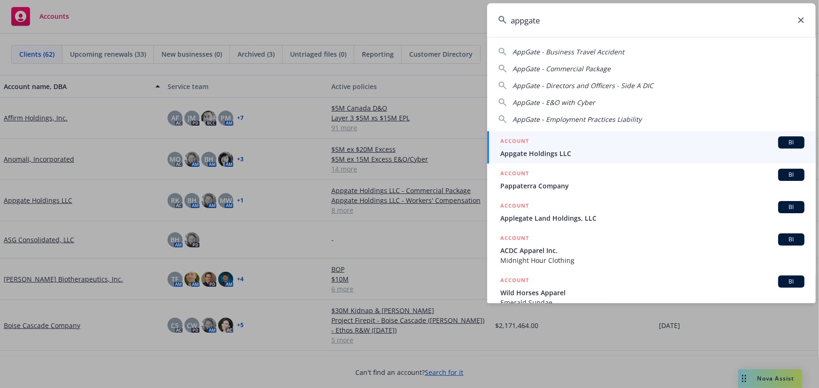 Image resolution: width=819 pixels, height=388 pixels. Describe the element at coordinates (651, 20) in the screenshot. I see `input: Search...` at that location.